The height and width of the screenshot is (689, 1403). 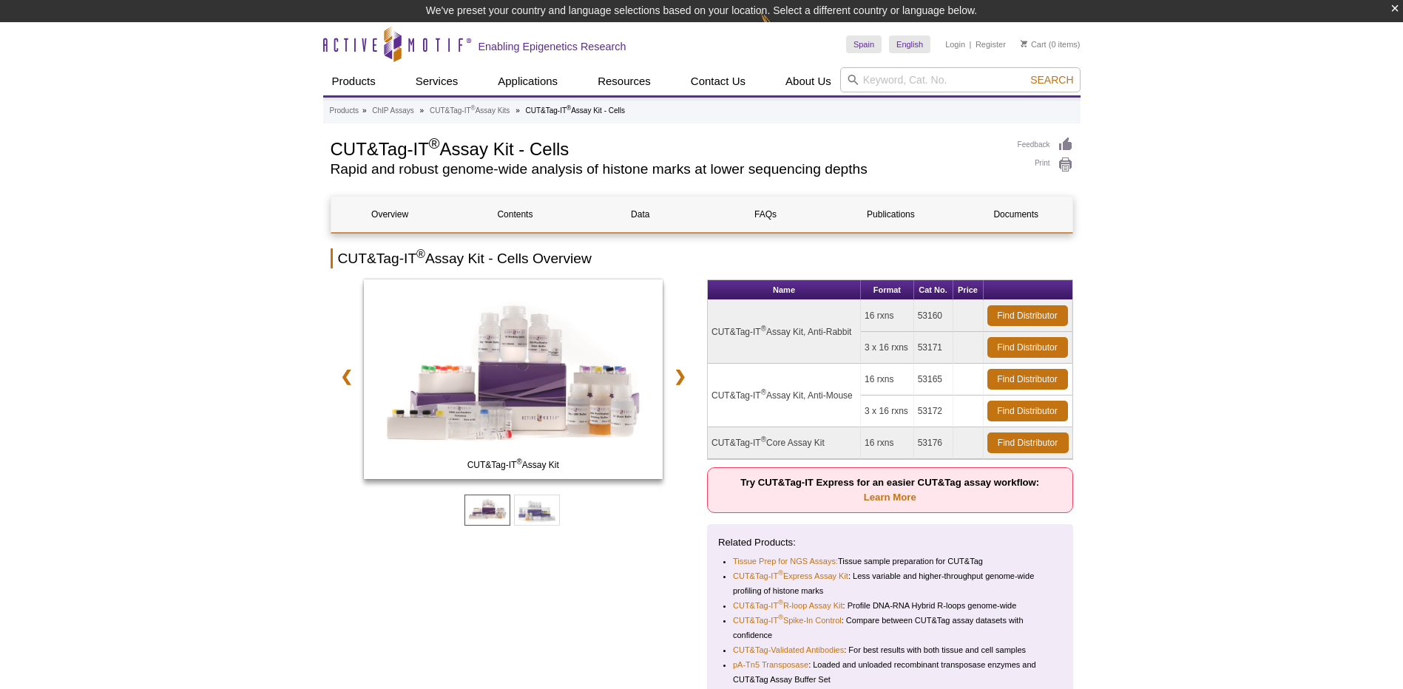 What do you see at coordinates (1045, 165) in the screenshot?
I see `a: Print` at bounding box center [1045, 165].